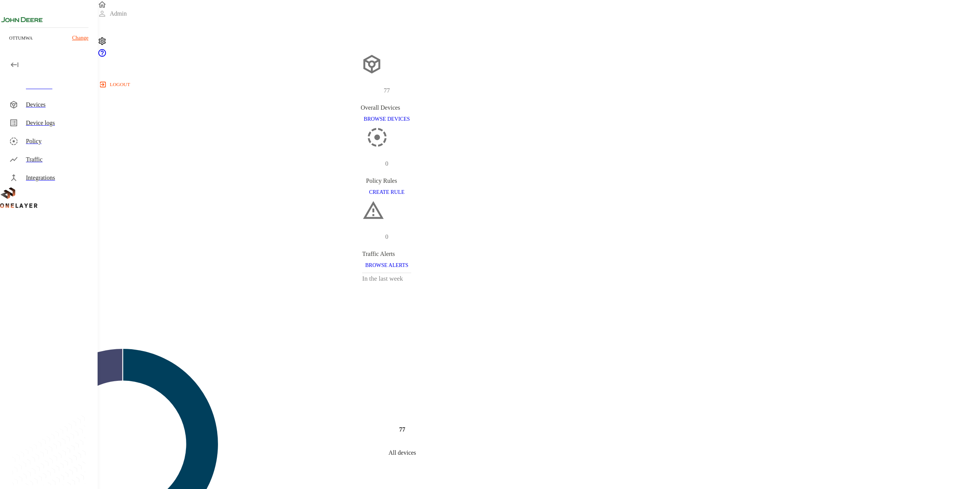 The width and height of the screenshot is (967, 489). Describe the element at coordinates (102, 55) in the screenshot. I see `span: Support Portal` at that location.